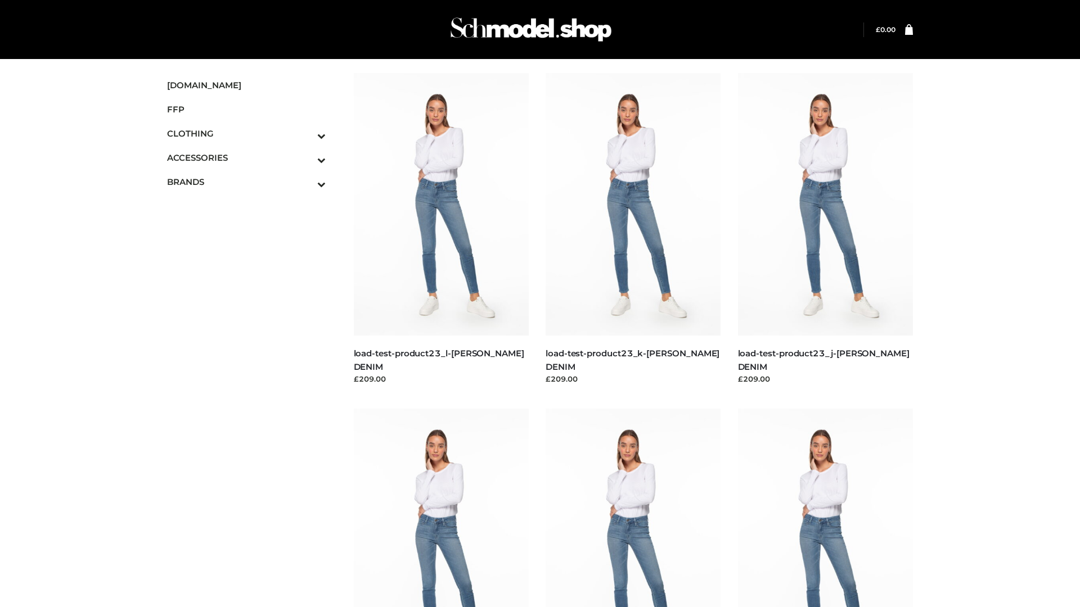 This screenshot has height=607, width=1080. I want to click on a: CLOTHINGToggle Submenu, so click(246, 133).